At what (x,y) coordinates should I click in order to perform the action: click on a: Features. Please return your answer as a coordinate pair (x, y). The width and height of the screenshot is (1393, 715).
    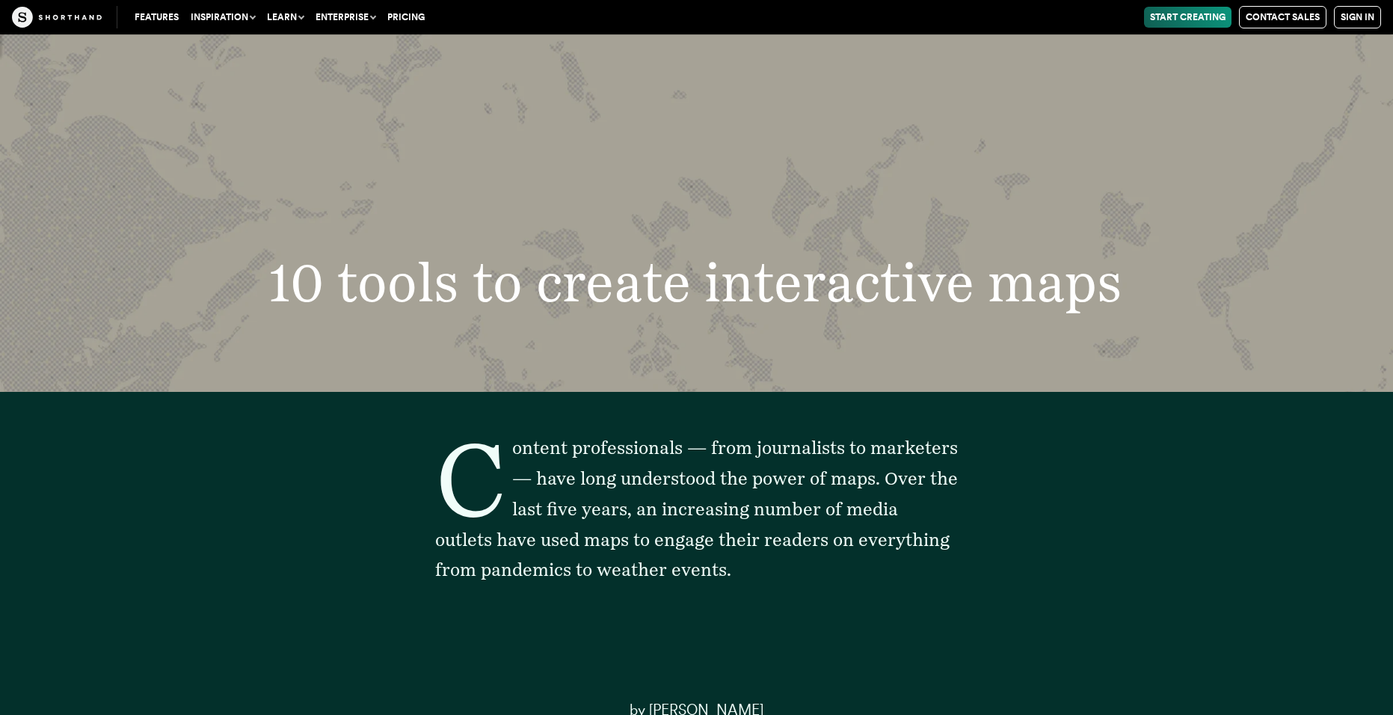
    Looking at the image, I should click on (156, 17).